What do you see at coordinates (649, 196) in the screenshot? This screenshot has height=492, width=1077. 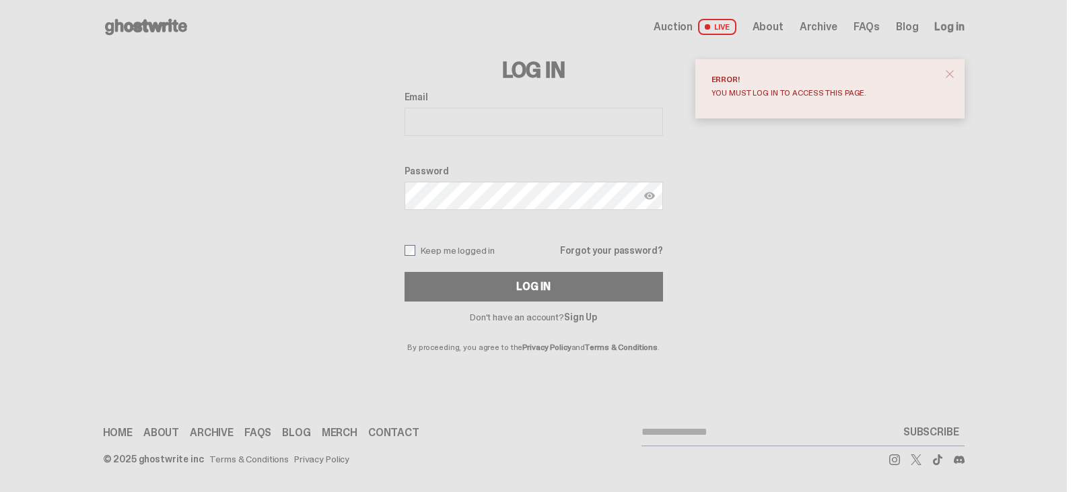 I see `img: Show password` at bounding box center [649, 196].